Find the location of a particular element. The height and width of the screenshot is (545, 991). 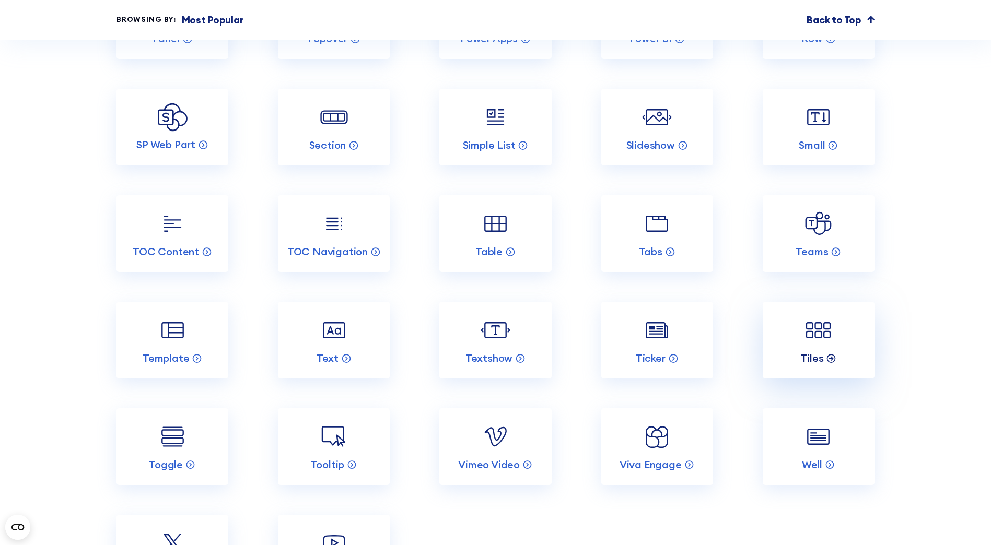

p: TOC Content is located at coordinates (166, 252).